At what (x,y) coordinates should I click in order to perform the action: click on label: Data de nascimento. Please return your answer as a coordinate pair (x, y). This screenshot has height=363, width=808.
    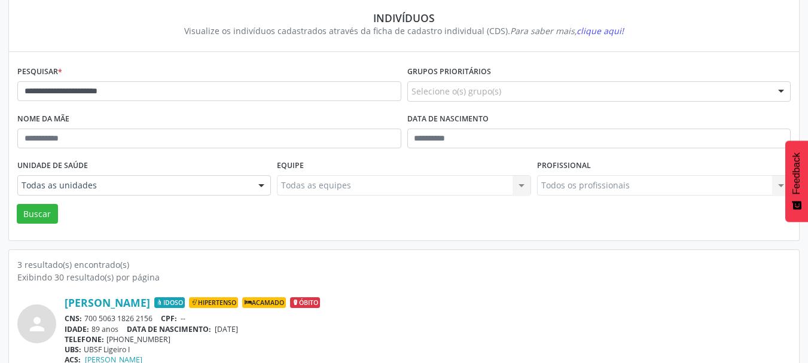
    Looking at the image, I should click on (448, 119).